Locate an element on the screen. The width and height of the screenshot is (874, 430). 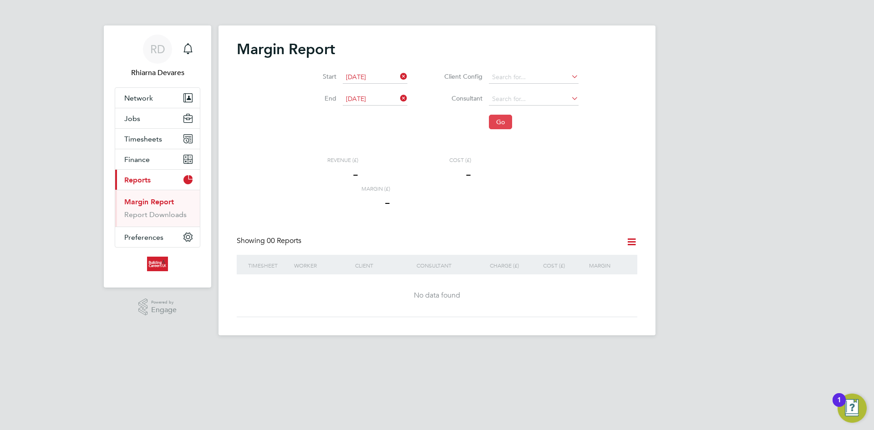
div: Showing is located at coordinates (270, 241).